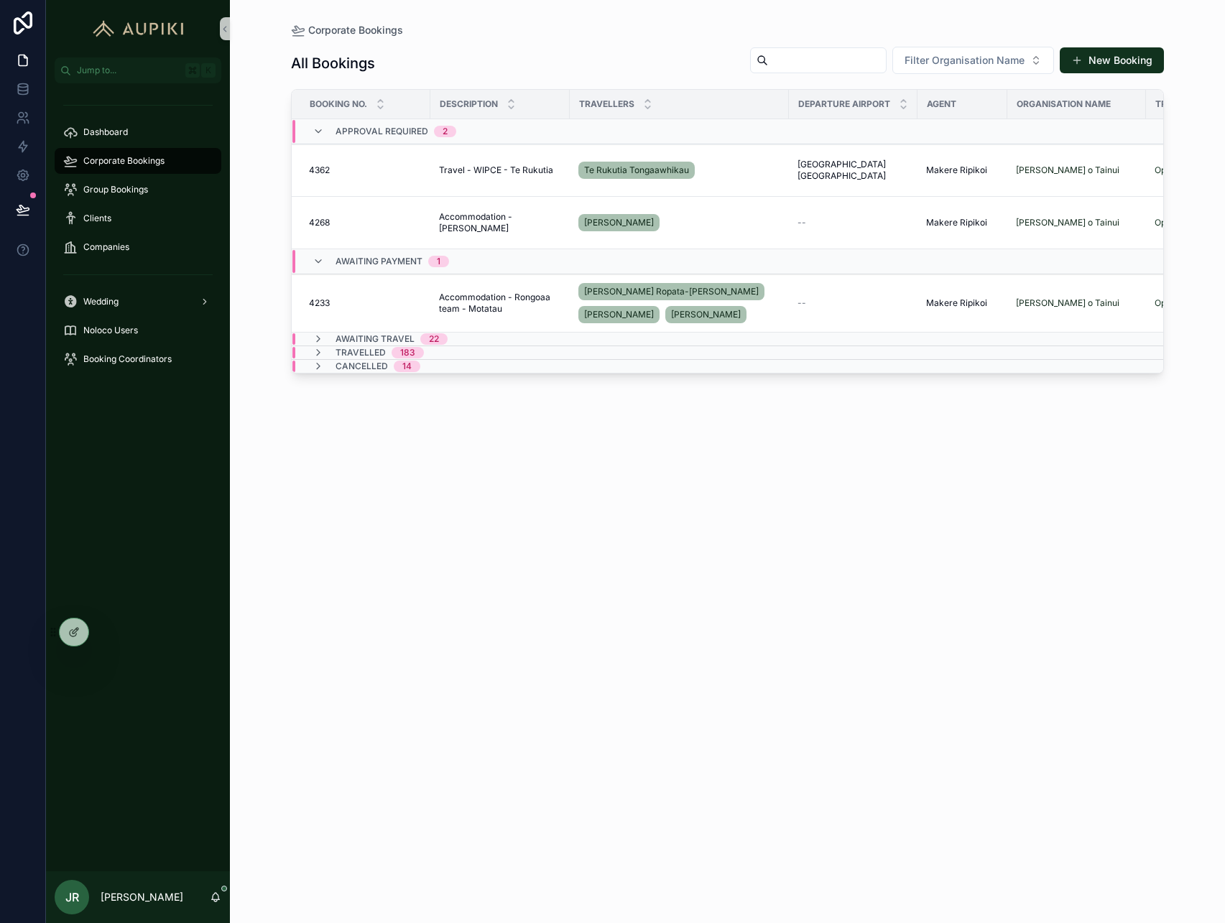  What do you see at coordinates (138, 190) in the screenshot?
I see `a: Group Bookings` at bounding box center [138, 190].